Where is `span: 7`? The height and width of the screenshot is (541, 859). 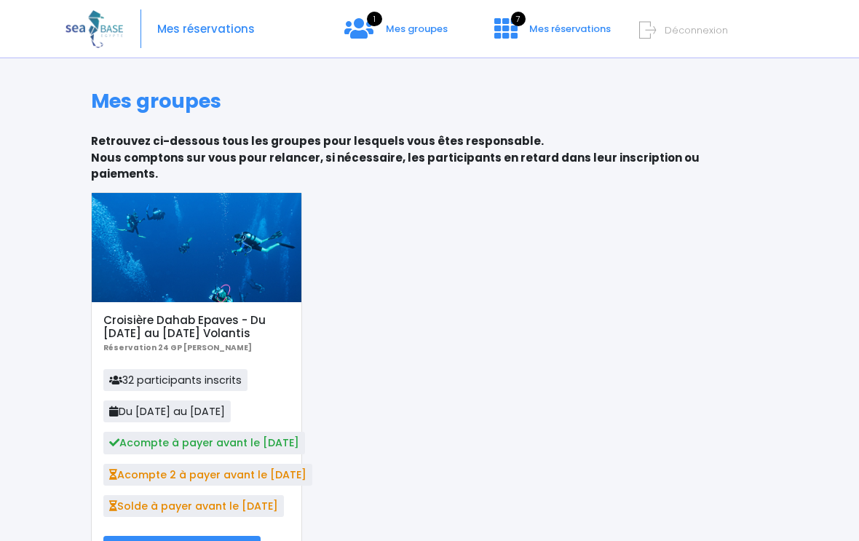 span: 7 is located at coordinates (519, 19).